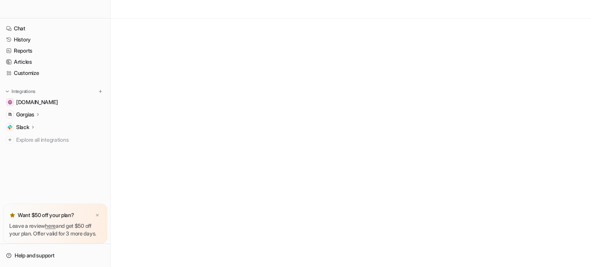 The width and height of the screenshot is (591, 267). I want to click on img: menu_add.svg, so click(100, 92).